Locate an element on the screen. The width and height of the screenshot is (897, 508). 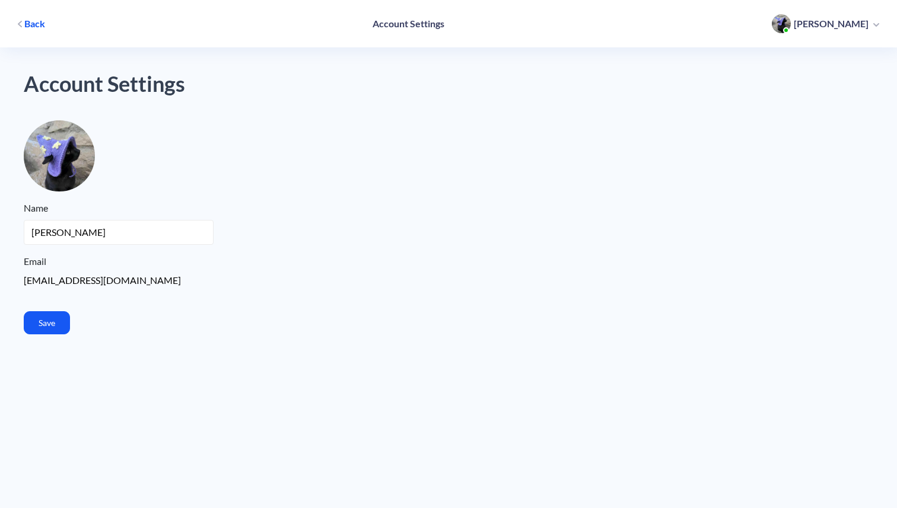
button: Save is located at coordinates (47, 323).